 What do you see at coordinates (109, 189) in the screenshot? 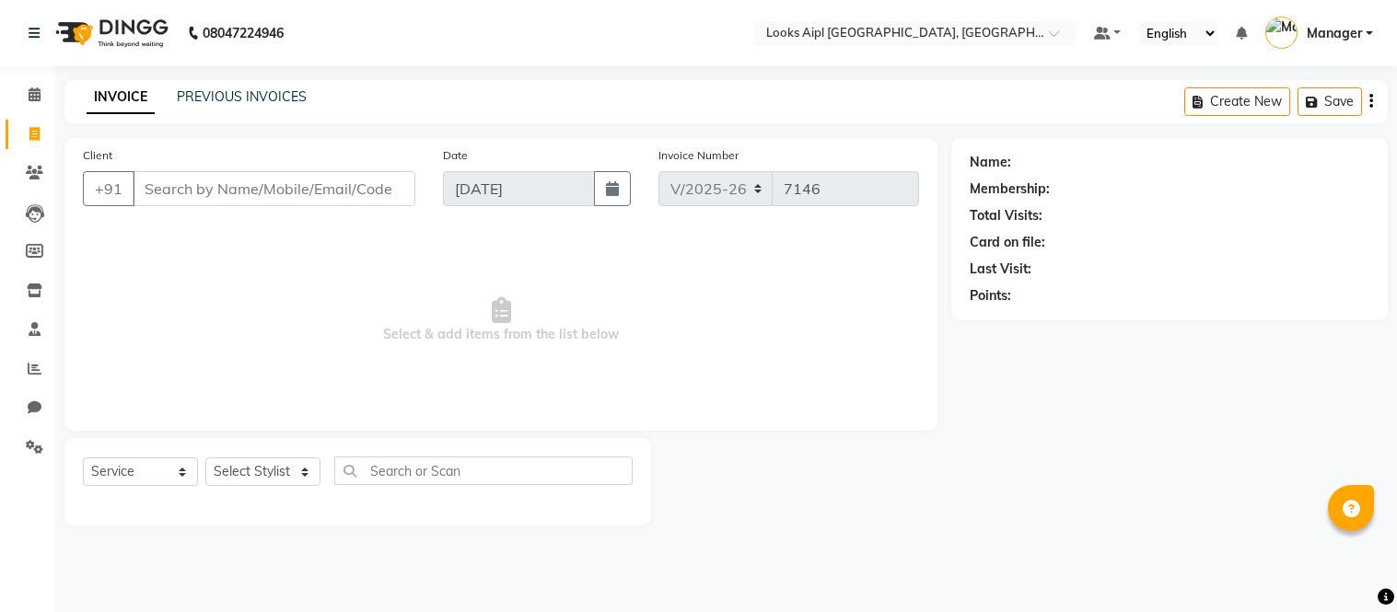
I see `button: +91` at bounding box center [109, 189].